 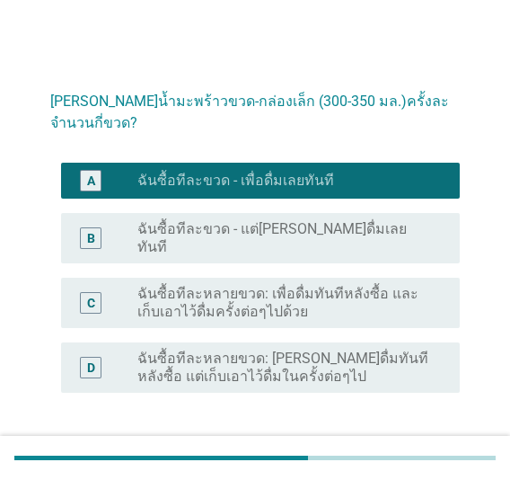 I want to click on div: B, so click(x=91, y=237).